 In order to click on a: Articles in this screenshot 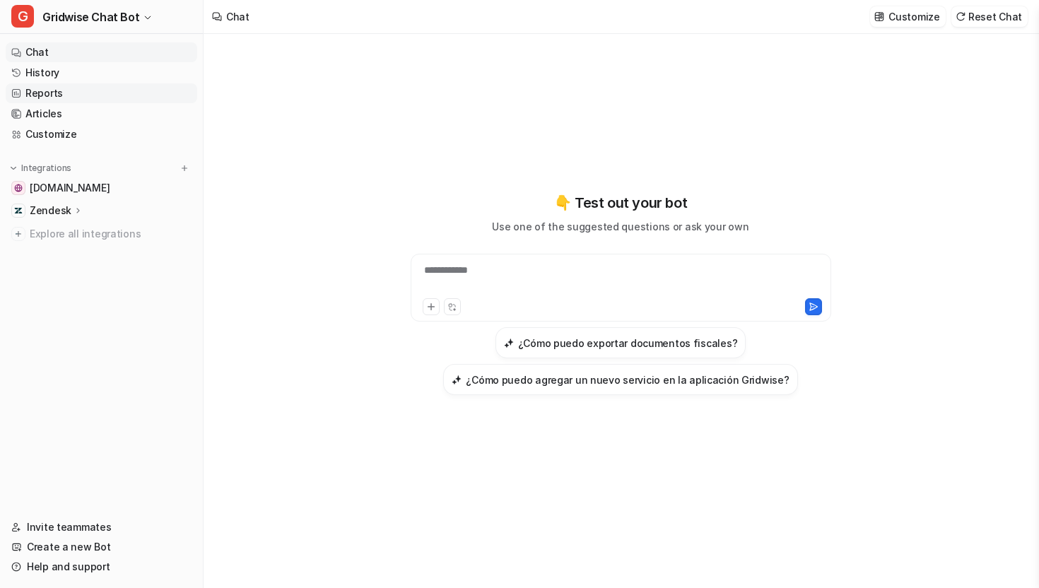, I will do `click(101, 114)`.